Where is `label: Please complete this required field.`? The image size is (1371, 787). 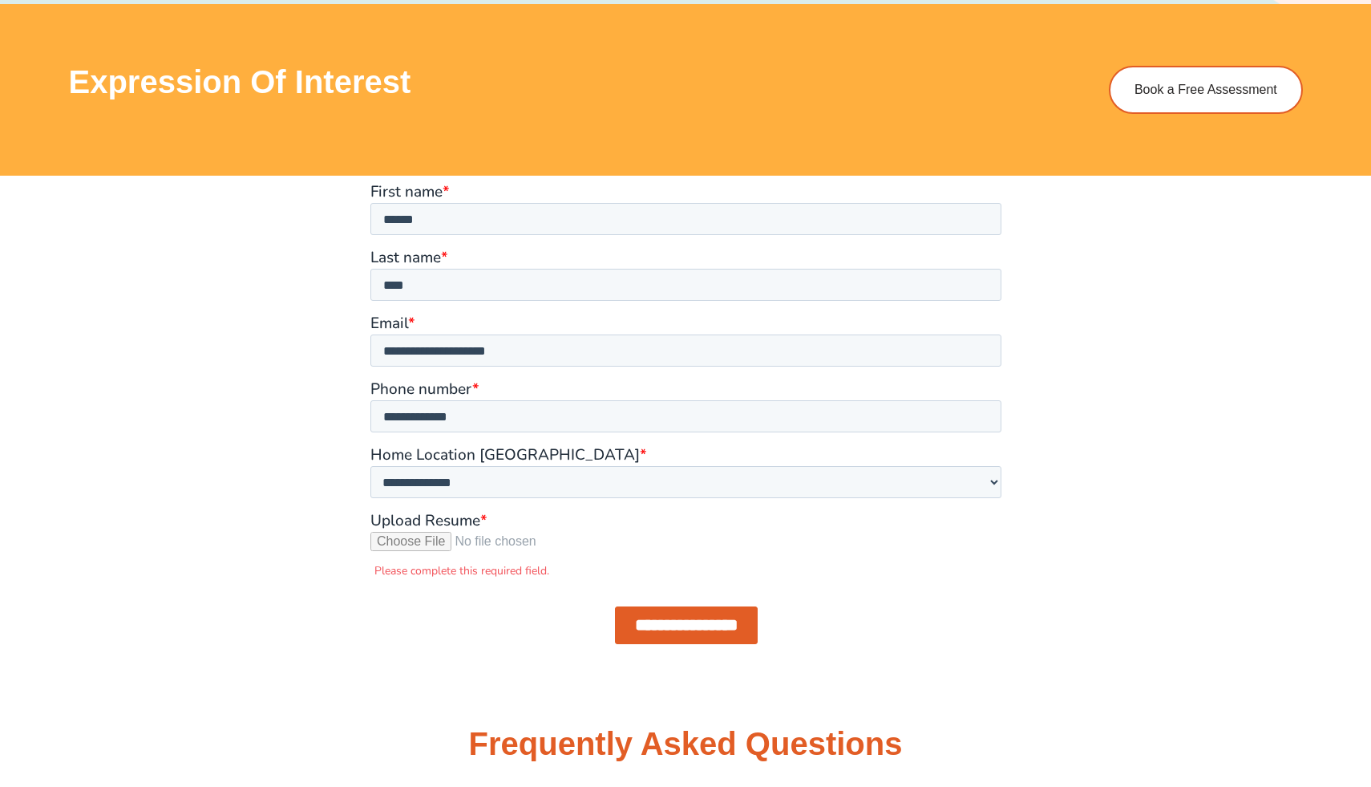
label: Please complete this required field. is located at coordinates (318, 387).